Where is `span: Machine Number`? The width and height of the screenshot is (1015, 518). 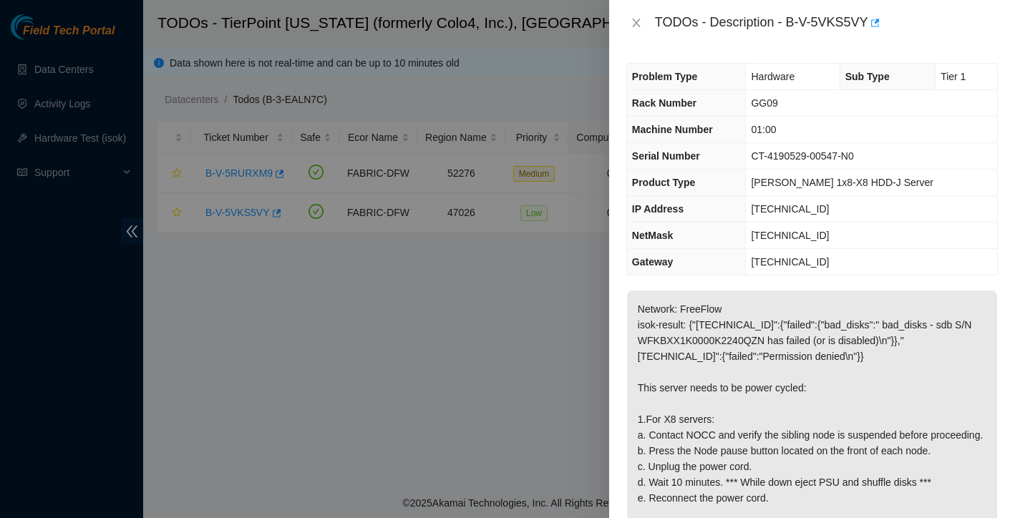
span: Machine Number is located at coordinates (672, 130).